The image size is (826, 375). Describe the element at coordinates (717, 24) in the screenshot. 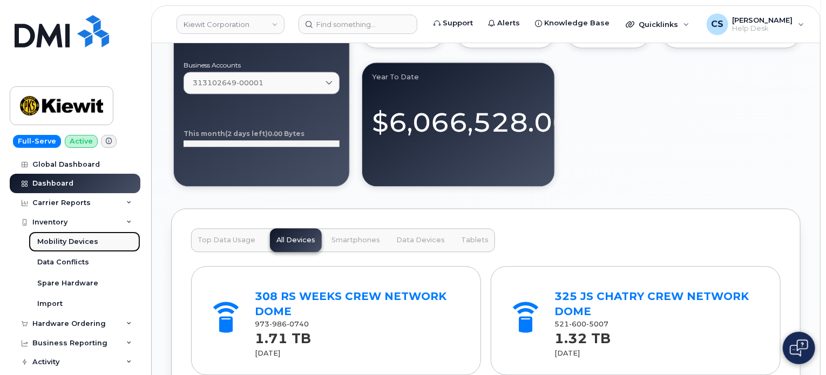

I see `span: CS` at that location.